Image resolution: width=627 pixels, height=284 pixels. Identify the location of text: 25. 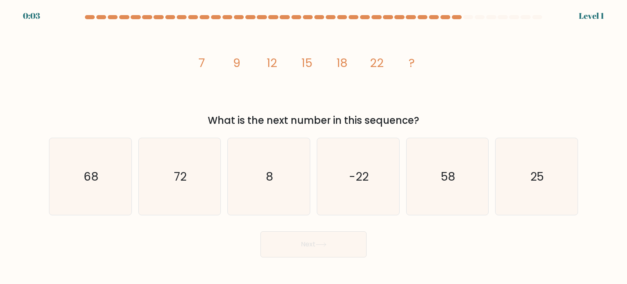
(537, 176).